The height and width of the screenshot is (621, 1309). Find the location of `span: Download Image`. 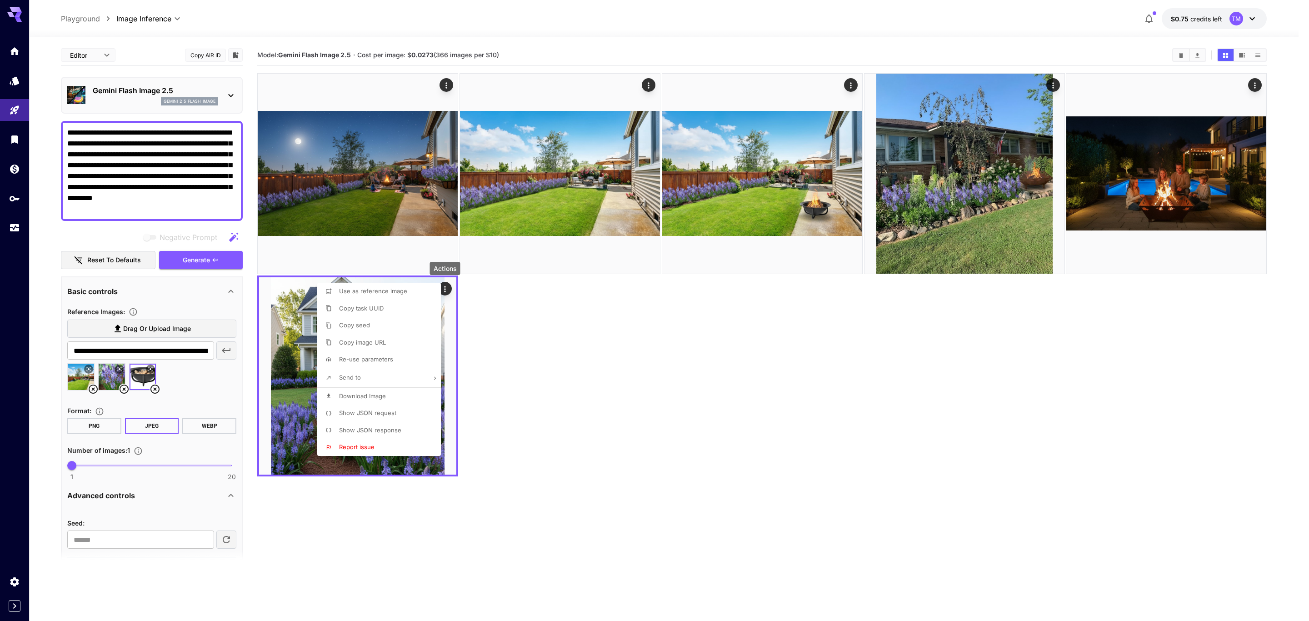

span: Download Image is located at coordinates (362, 396).